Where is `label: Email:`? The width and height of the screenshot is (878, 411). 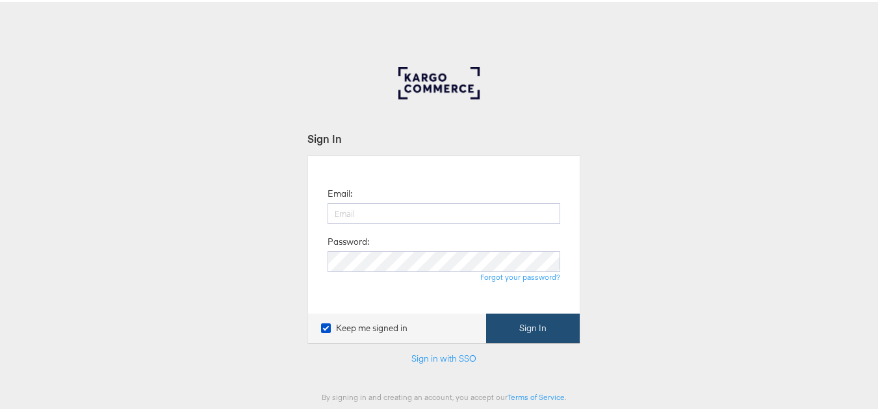
label: Email: is located at coordinates (340, 192).